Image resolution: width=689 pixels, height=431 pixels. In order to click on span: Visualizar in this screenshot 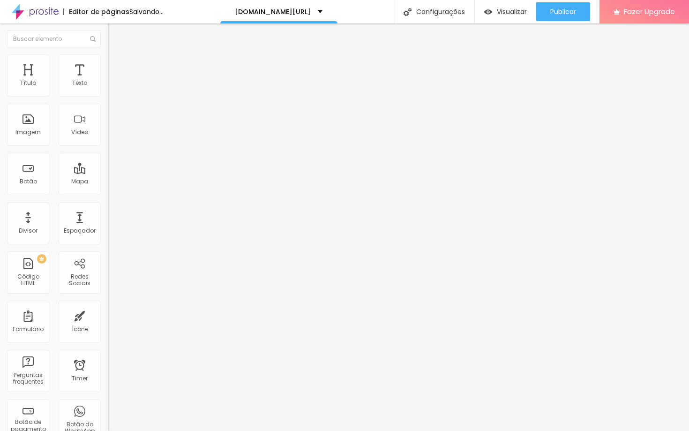, I will do `click(512, 12)`.